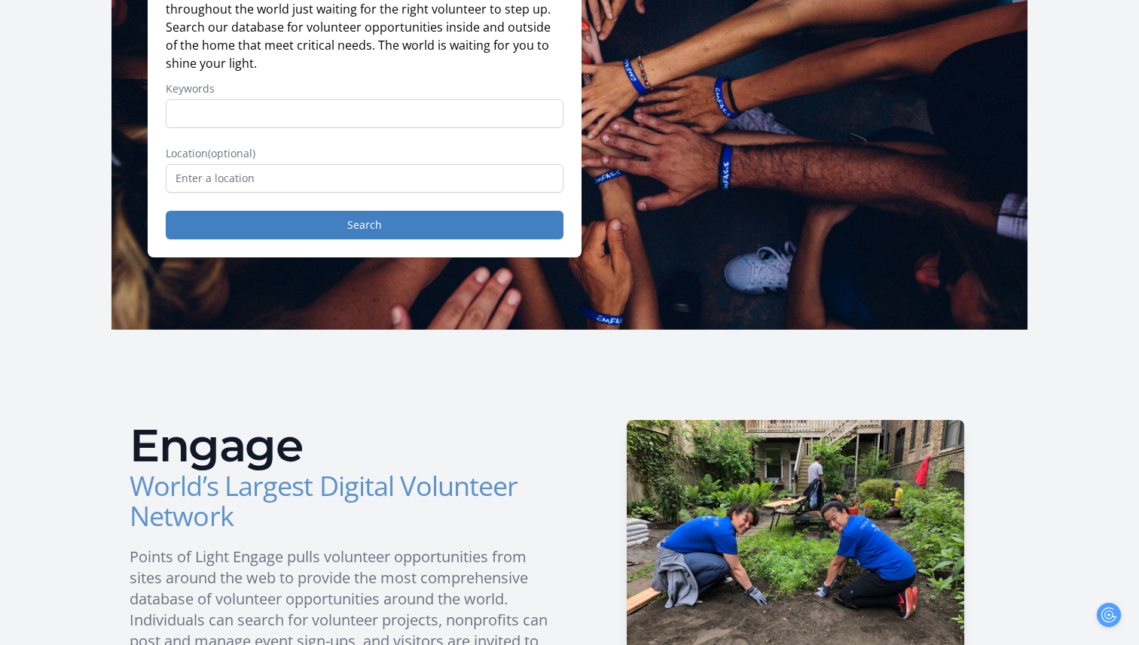 This screenshot has height=645, width=1139. I want to click on h3: World’s Largest Digital Volunteer Network, so click(343, 502).